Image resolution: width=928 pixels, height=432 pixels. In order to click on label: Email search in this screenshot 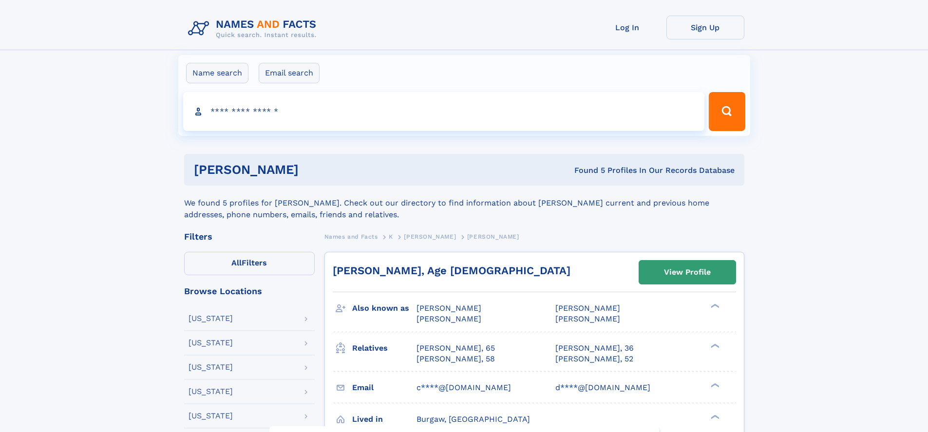, I will do `click(289, 73)`.